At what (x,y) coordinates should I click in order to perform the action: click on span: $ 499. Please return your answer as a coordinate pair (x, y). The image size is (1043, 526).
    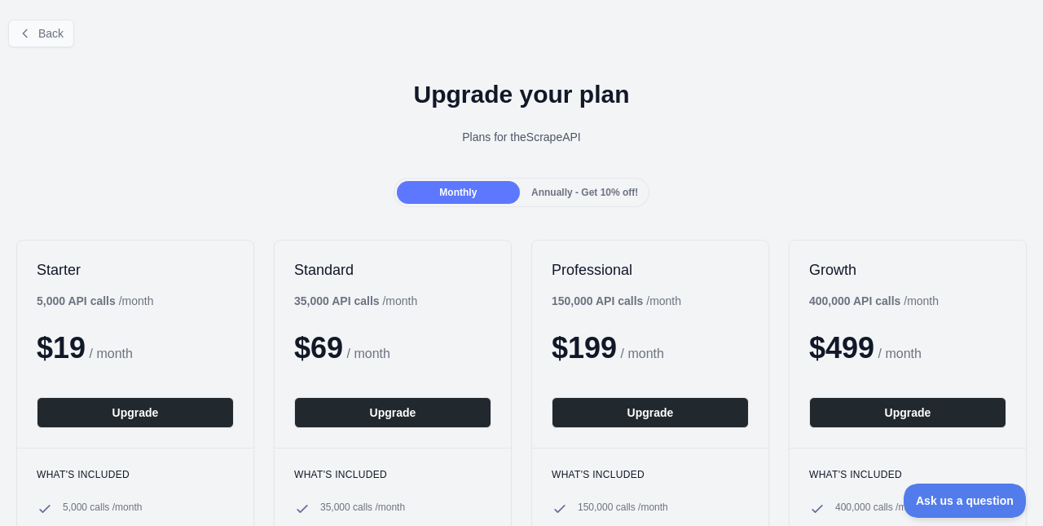
    Looking at the image, I should click on (842, 347).